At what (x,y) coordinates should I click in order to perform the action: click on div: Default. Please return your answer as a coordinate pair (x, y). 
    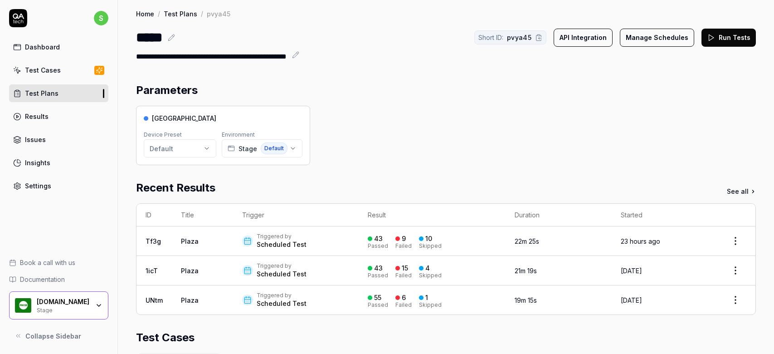
    Looking at the image, I should click on (161, 148).